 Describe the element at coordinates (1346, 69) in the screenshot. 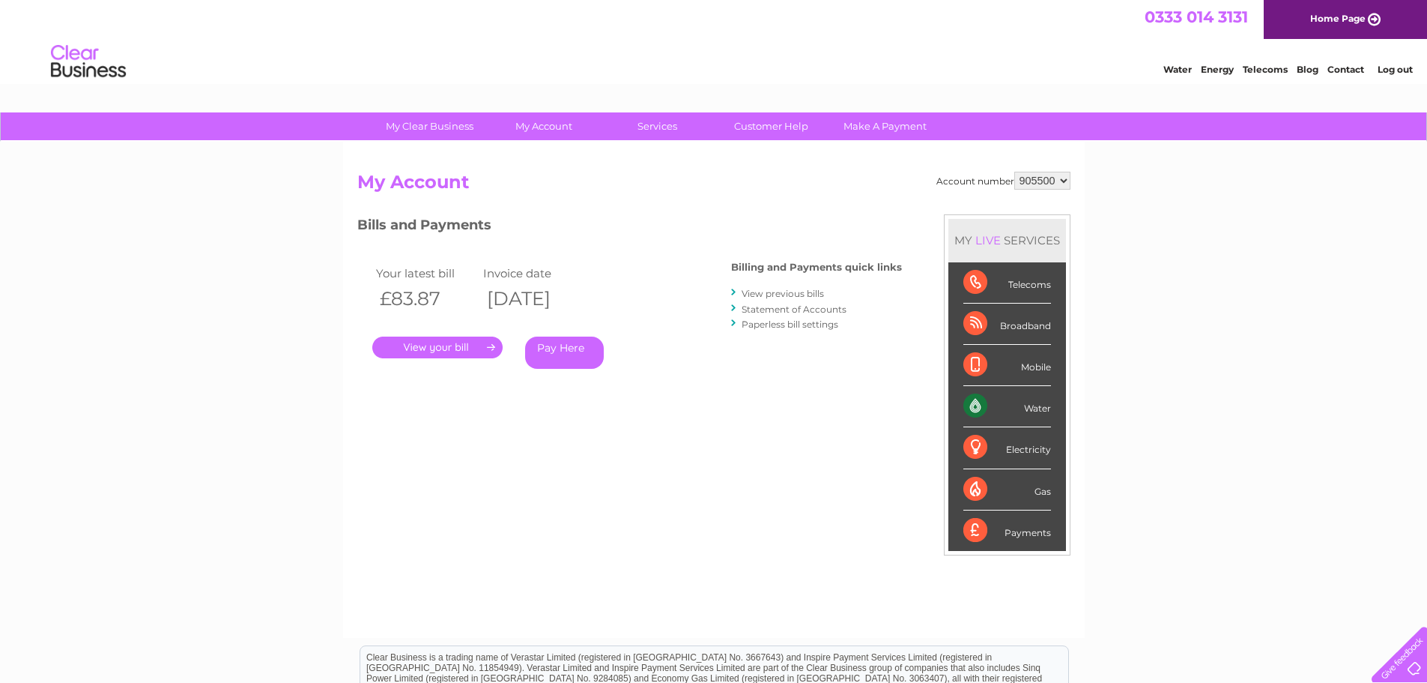

I see `a: Contact` at that location.